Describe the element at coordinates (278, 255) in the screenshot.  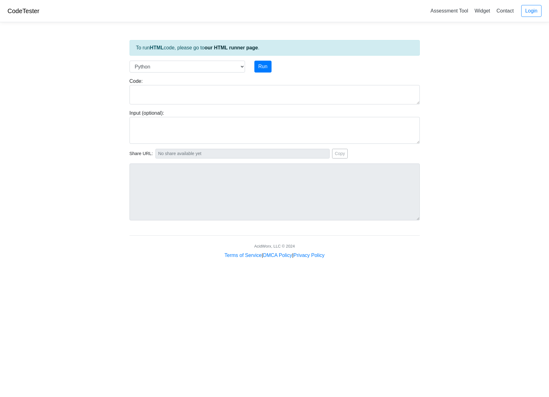
I see `a: DMCA Policy` at that location.